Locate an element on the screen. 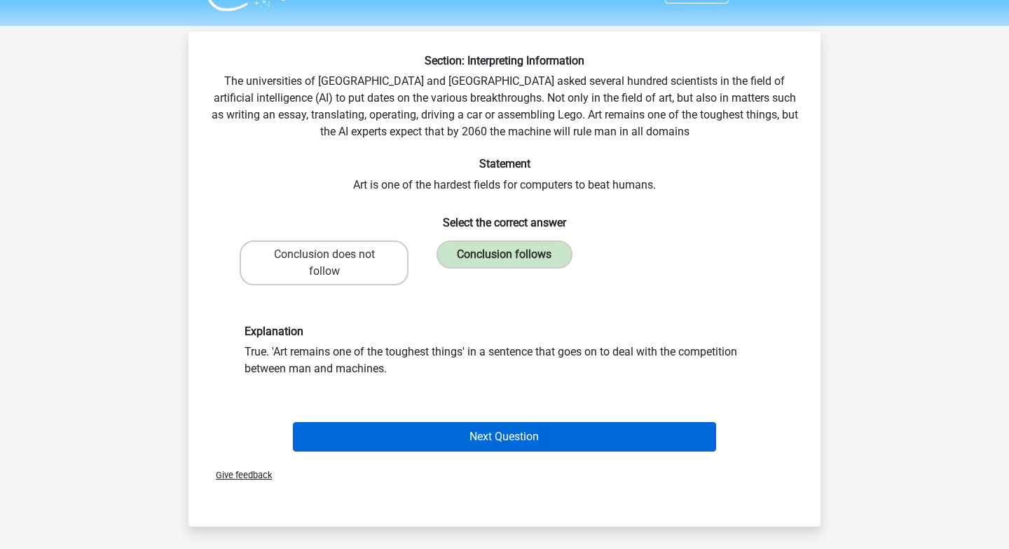 This screenshot has height=549, width=1009. h6: Statement is located at coordinates (505, 163).